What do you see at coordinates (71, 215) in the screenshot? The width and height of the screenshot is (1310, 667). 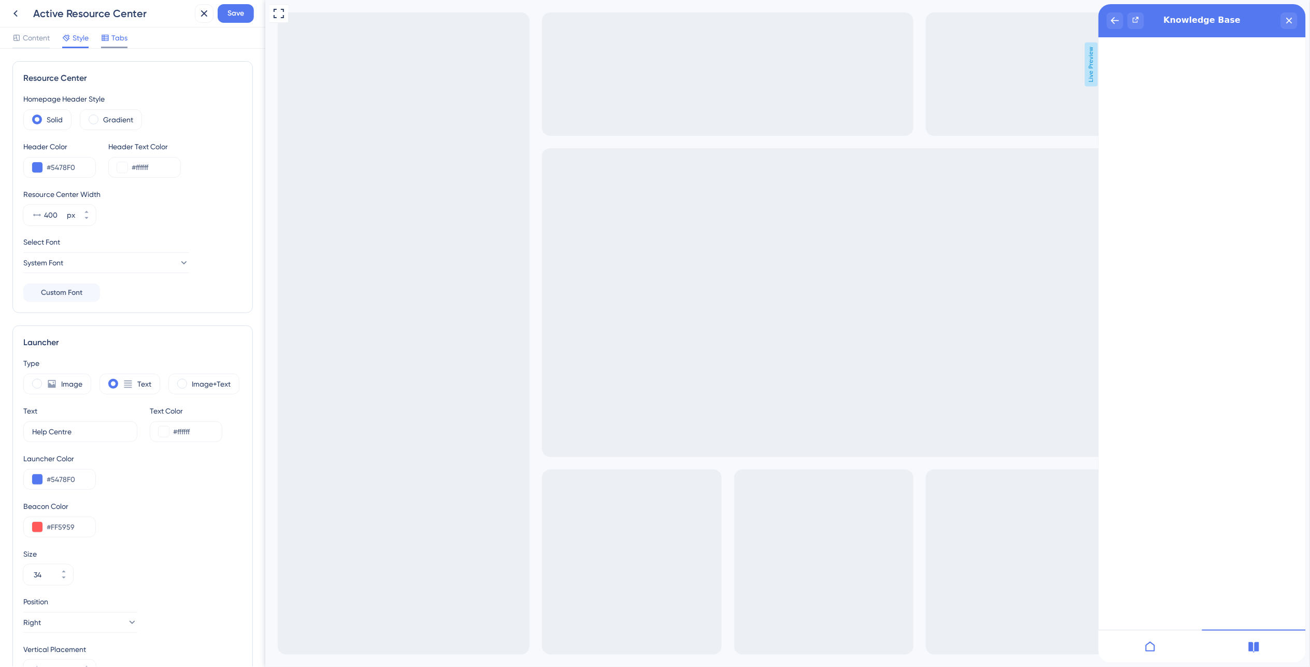 I see `div: px` at bounding box center [71, 215].